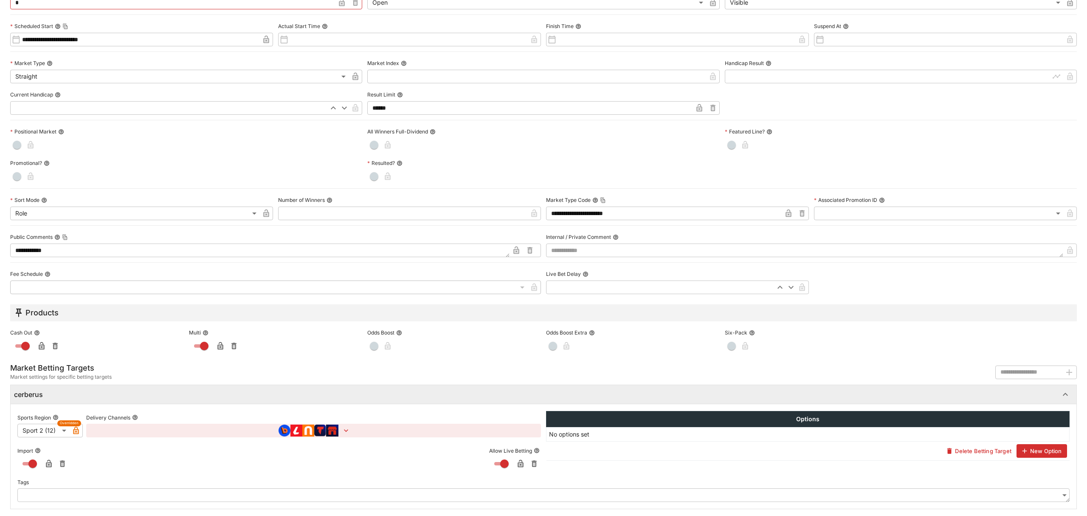  What do you see at coordinates (48, 274) in the screenshot?
I see `button: Fee Schedule` at bounding box center [48, 274].